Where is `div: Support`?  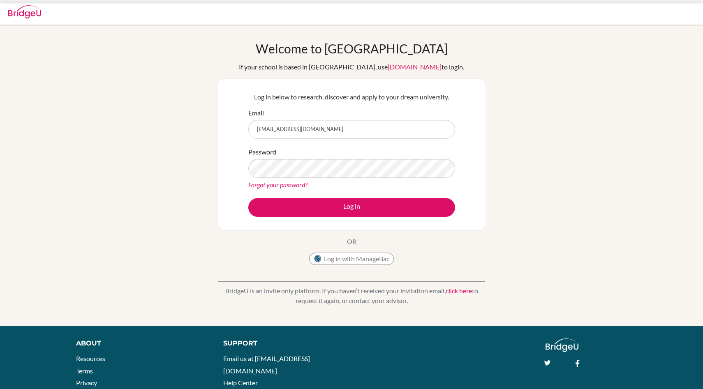 div: Support is located at coordinates (283, 344).